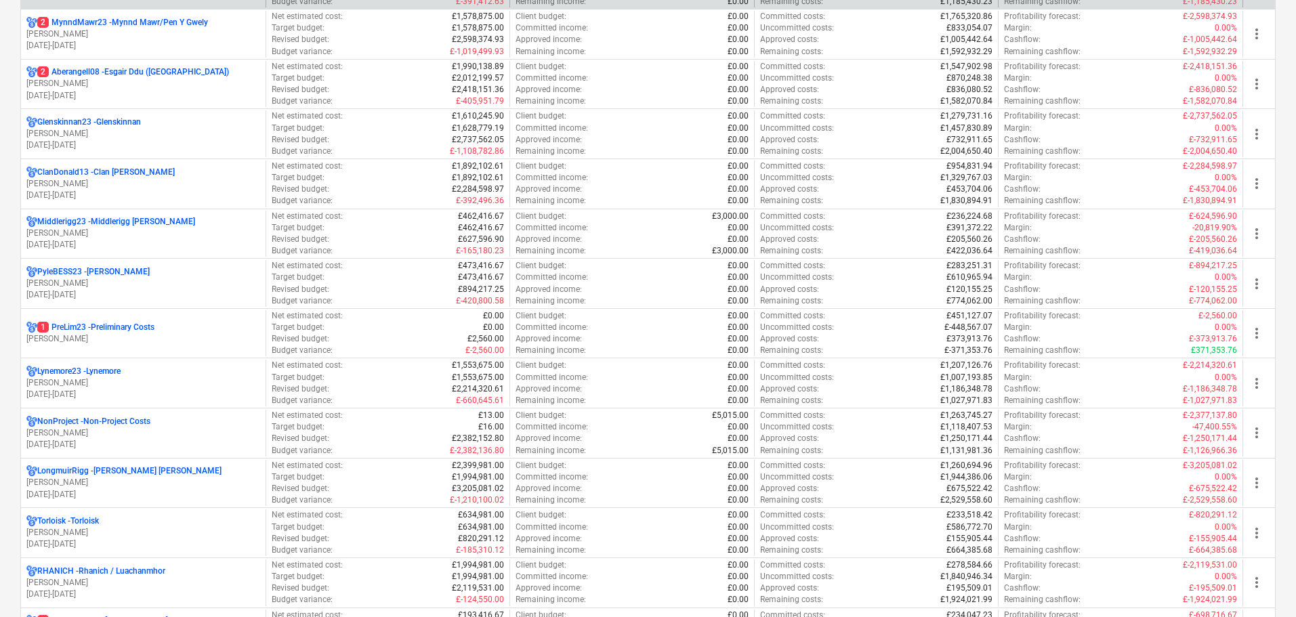 The width and height of the screenshot is (1296, 617). Describe the element at coordinates (480, 101) in the screenshot. I see `p: £-405,951.79` at that location.